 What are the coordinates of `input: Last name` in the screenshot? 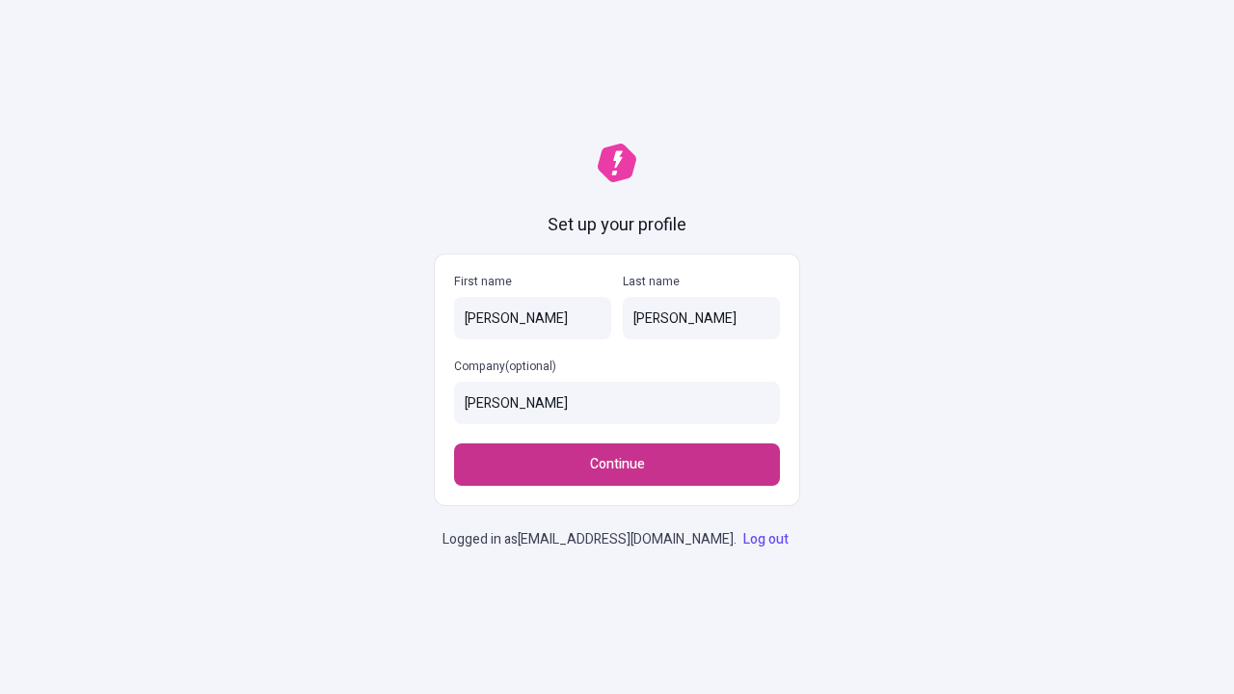 It's located at (701, 318).